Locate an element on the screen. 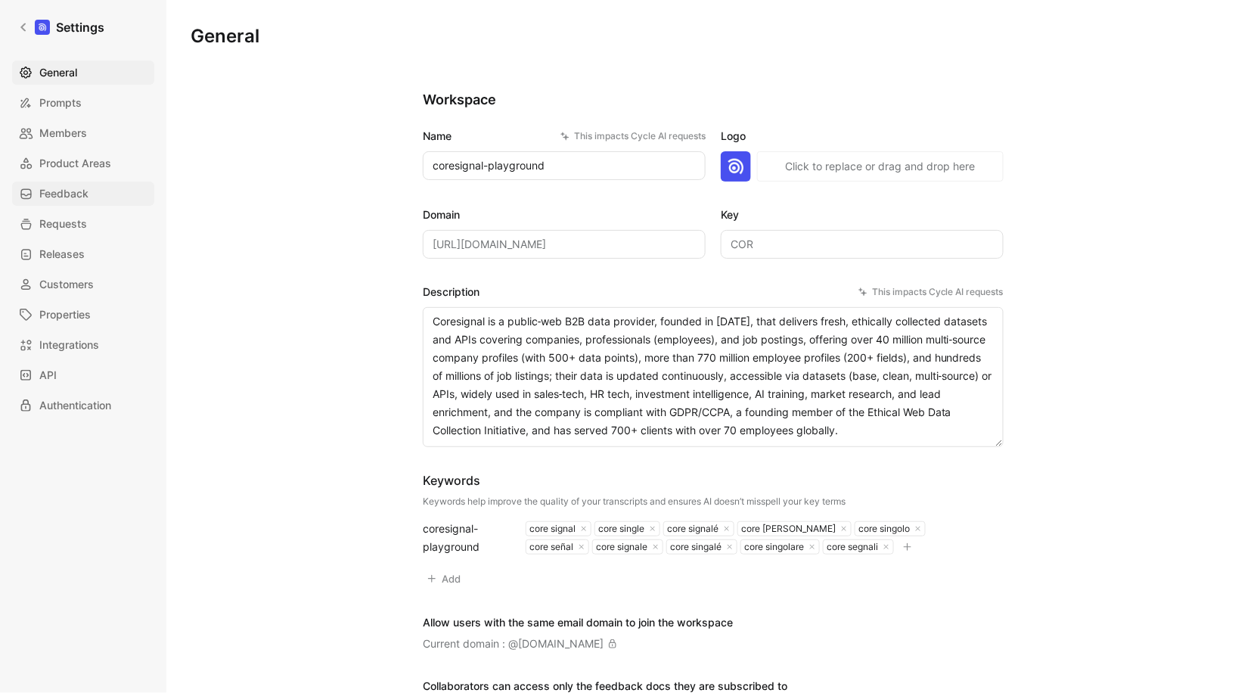 The image size is (1260, 693). span: Customers is located at coordinates (67, 284).